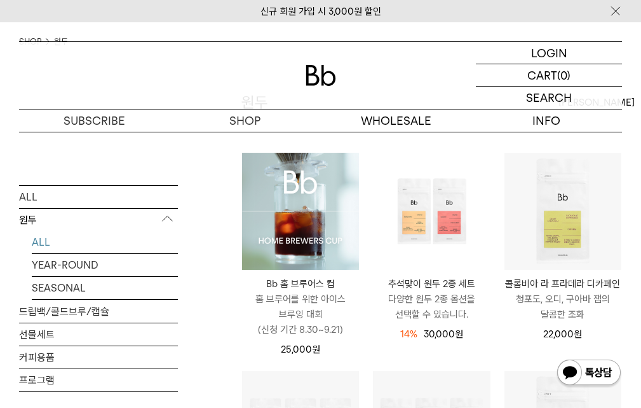  What do you see at coordinates (444, 334) in the screenshot?
I see `span: 30,000` at bounding box center [444, 334].